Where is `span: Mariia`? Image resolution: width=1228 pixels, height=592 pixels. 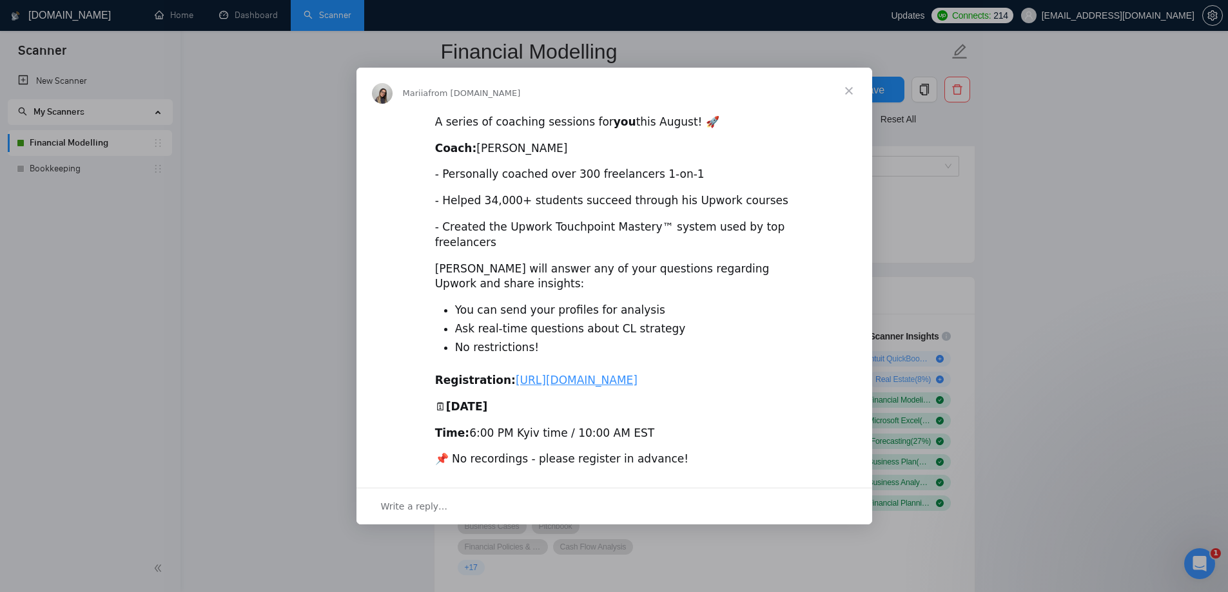
span: Mariia is located at coordinates (416, 93).